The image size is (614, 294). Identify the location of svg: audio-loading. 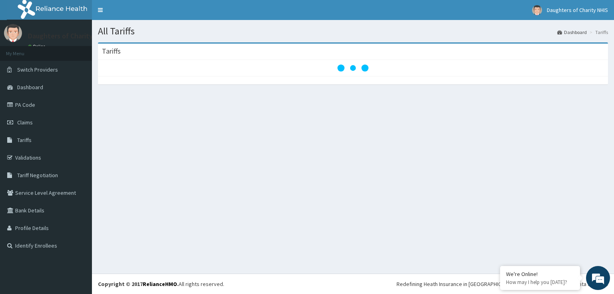
(353, 68).